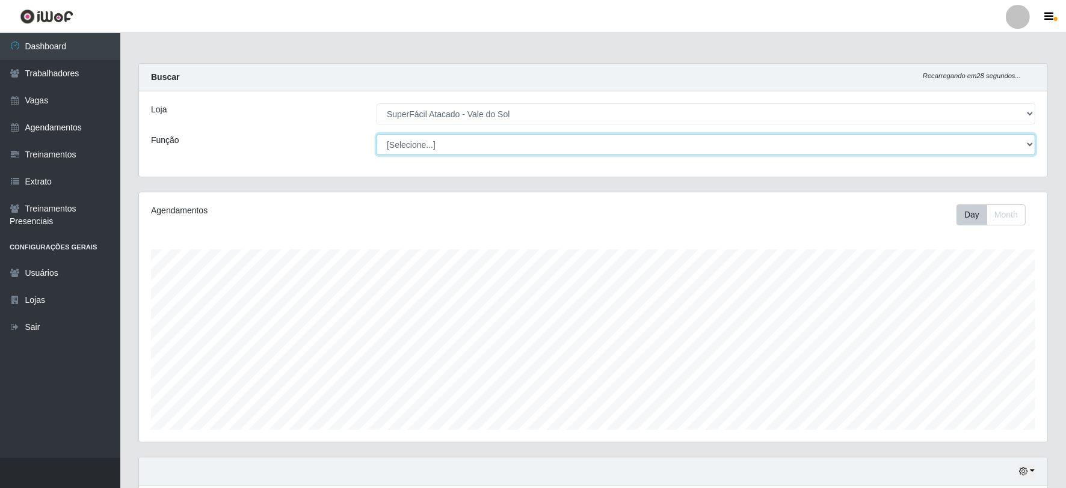 Image resolution: width=1066 pixels, height=488 pixels. I want to click on img: CoreUI Logo, so click(46, 16).